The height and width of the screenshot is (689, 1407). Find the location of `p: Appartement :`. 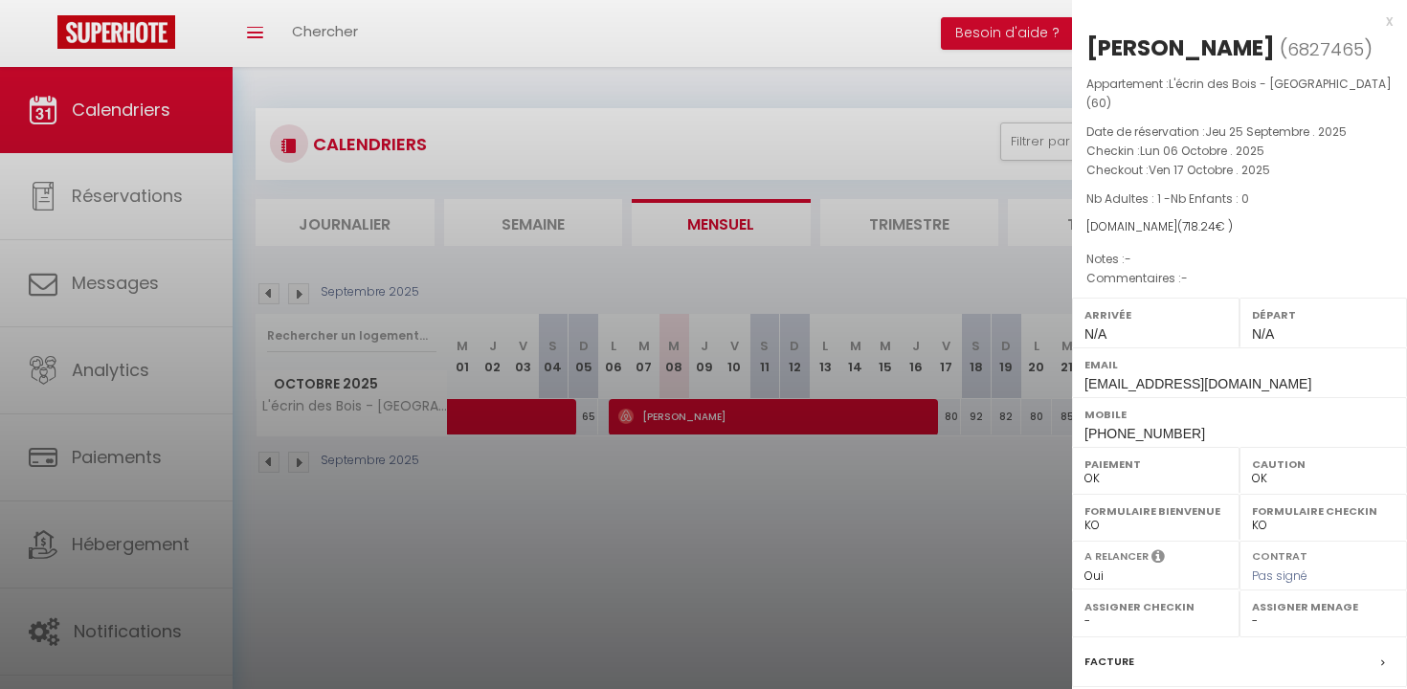

p: Appartement : is located at coordinates (1239, 94).